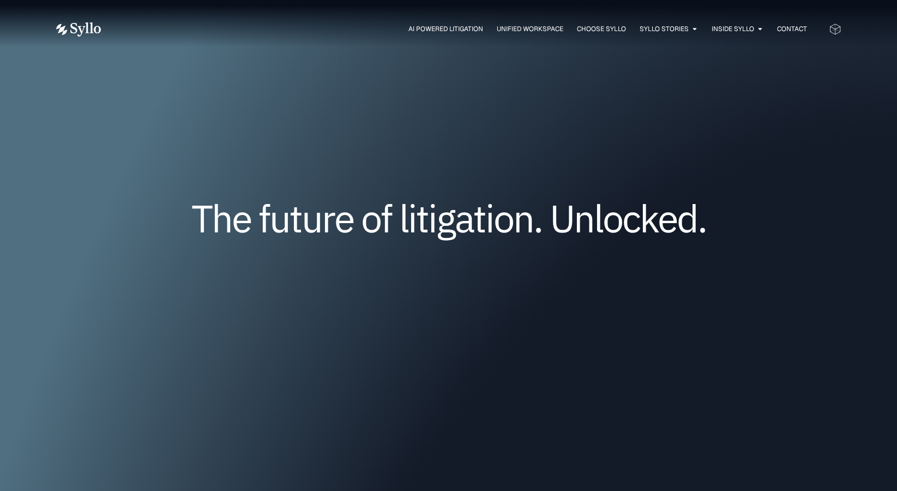  What do you see at coordinates (792, 29) in the screenshot?
I see `span: Contact` at bounding box center [792, 29].